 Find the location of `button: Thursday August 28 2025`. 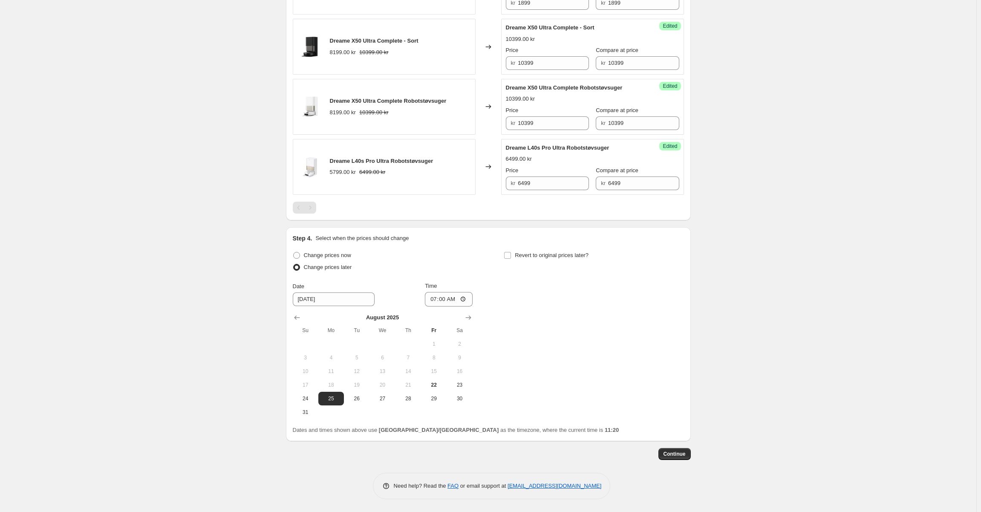

button: Thursday August 28 2025 is located at coordinates (408, 398).